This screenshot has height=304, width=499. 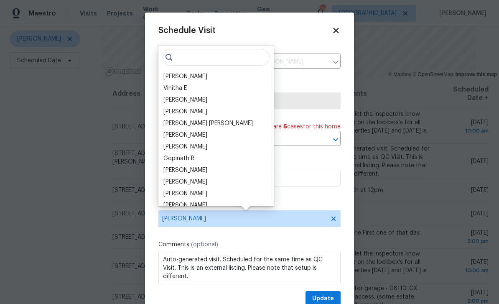 What do you see at coordinates (299, 127) in the screenshot?
I see `span: There are case s for this home` at bounding box center [299, 127].